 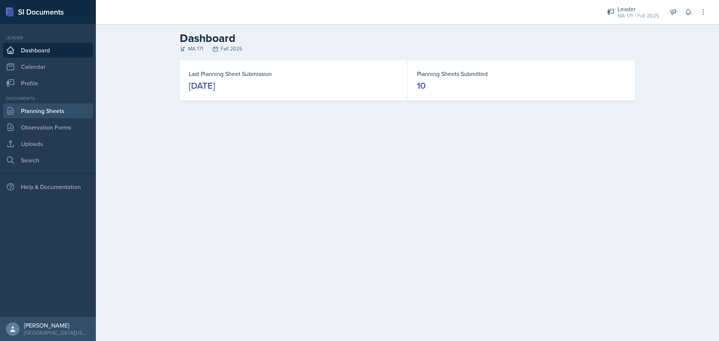 What do you see at coordinates (48, 111) in the screenshot?
I see `a: Planning Sheets` at bounding box center [48, 111].